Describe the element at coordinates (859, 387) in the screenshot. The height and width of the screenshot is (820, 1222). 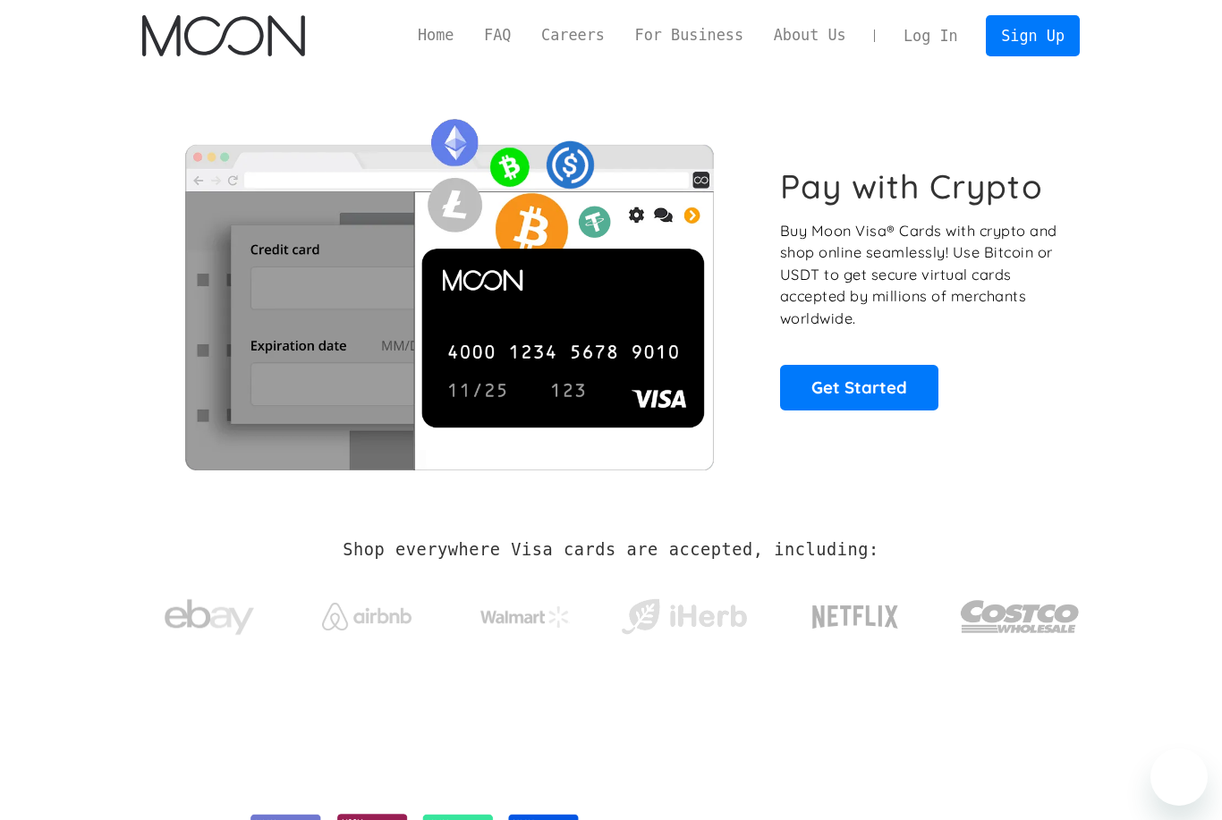
I see `a: Get Started` at that location.